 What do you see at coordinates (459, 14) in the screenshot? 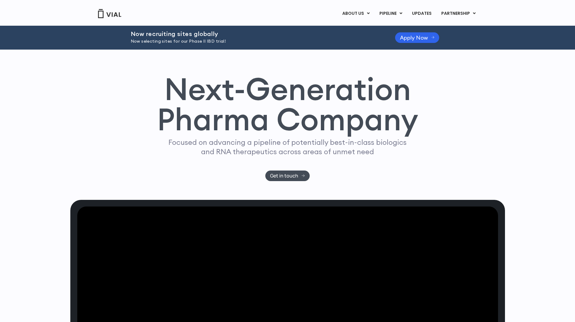
I see `a: PARTNERSHIPMenu Toggle` at bounding box center [459, 14].